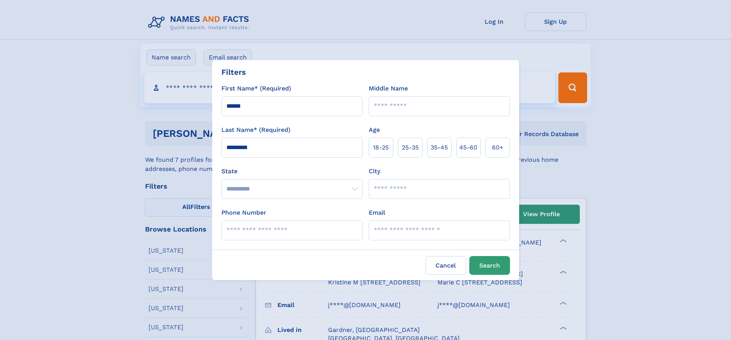 This screenshot has width=731, height=340. Describe the element at coordinates (439, 148) in the screenshot. I see `span: 35‑45` at that location.